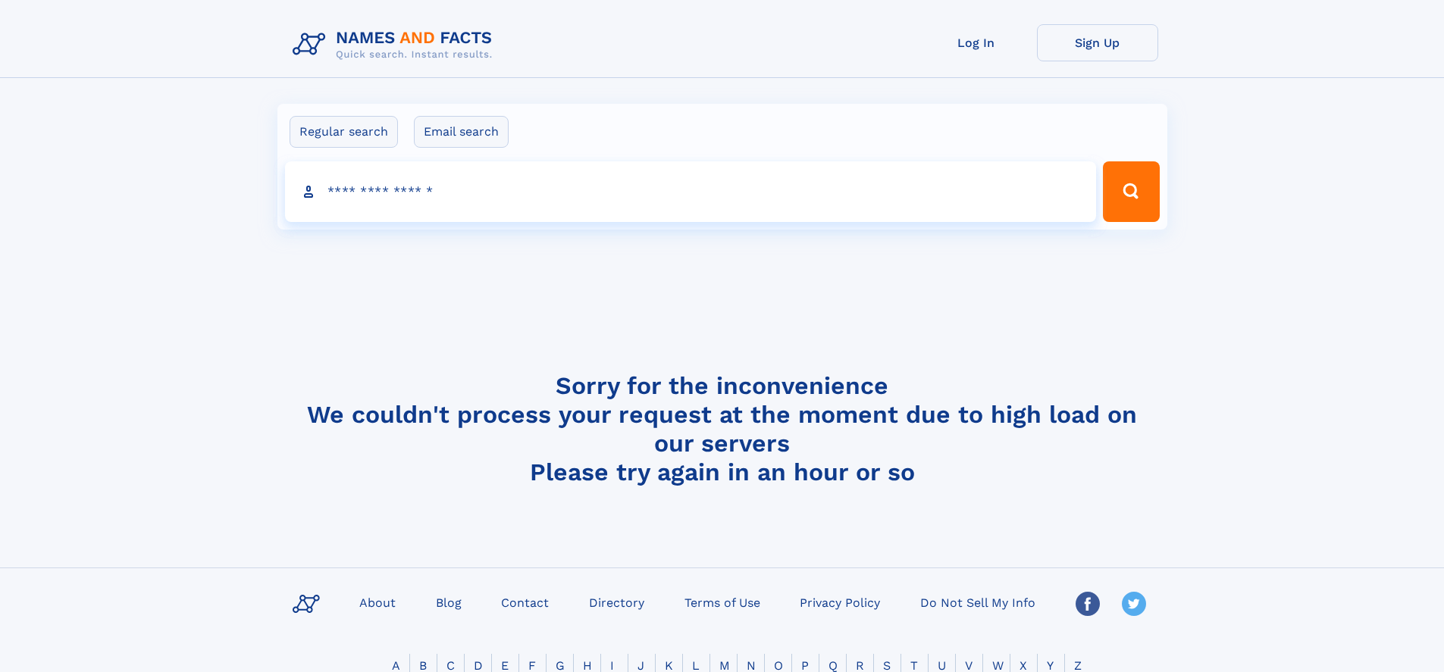 Image resolution: width=1444 pixels, height=672 pixels. What do you see at coordinates (461, 132) in the screenshot?
I see `label: Email search` at bounding box center [461, 132].